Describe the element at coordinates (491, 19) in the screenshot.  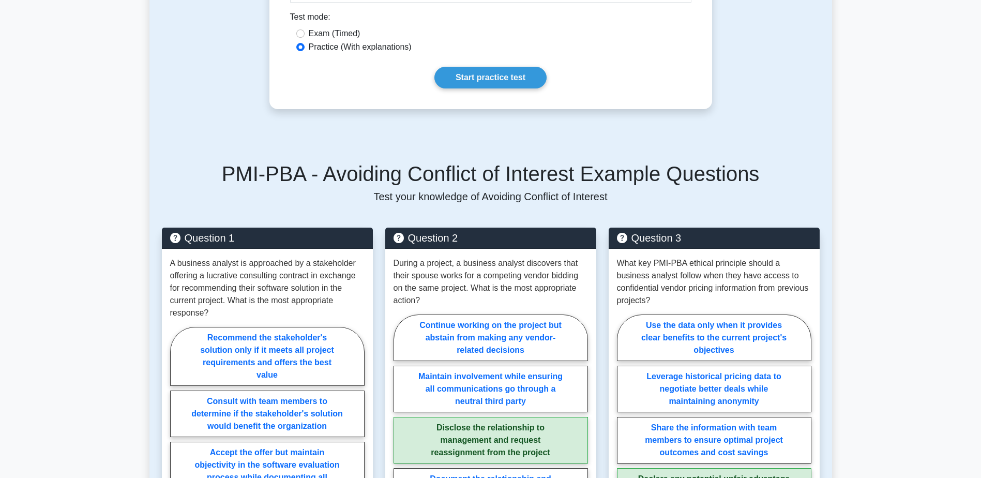
I see `div: Test mode:` at that location.